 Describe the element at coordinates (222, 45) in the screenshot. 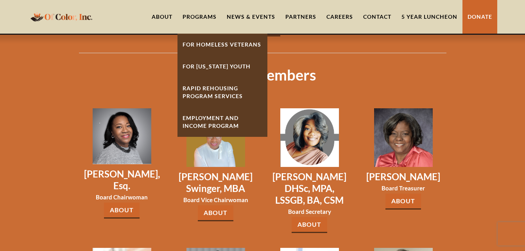

I see `a: For Homeless Veterans` at that location.